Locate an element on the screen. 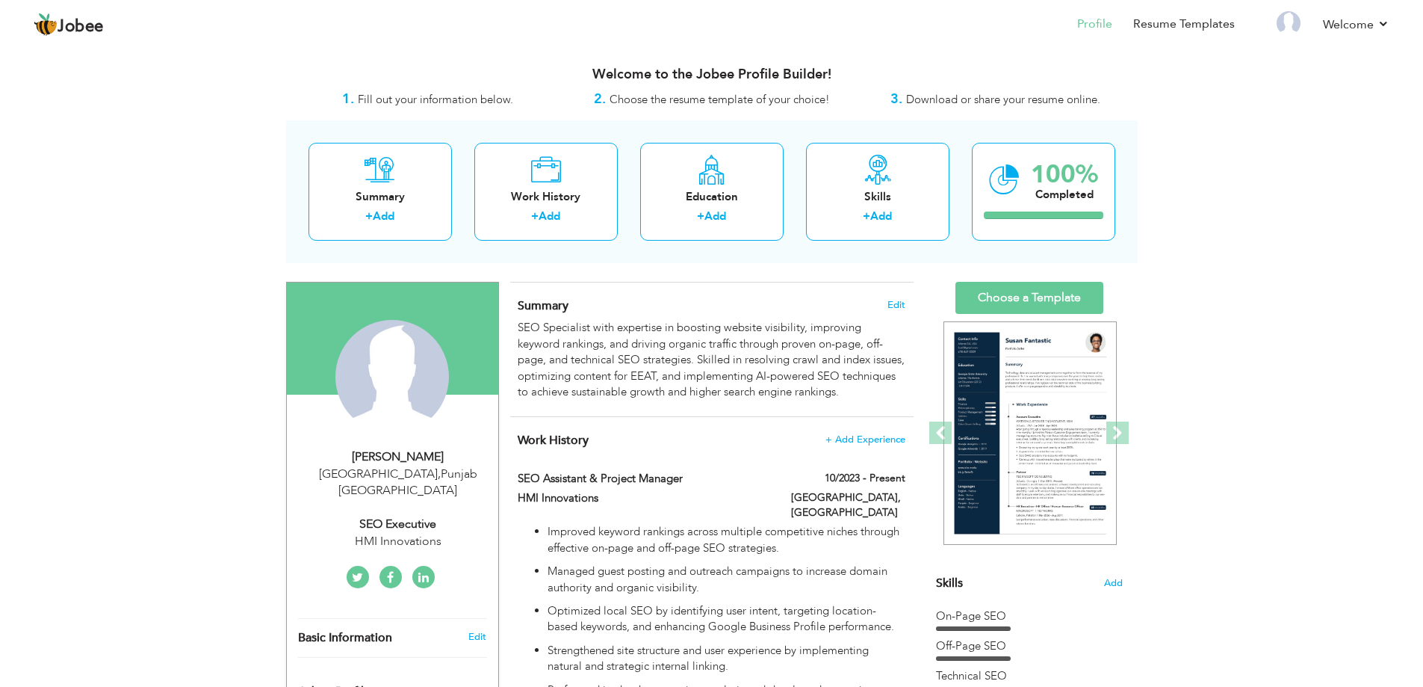  span: Jobee is located at coordinates (81, 27).